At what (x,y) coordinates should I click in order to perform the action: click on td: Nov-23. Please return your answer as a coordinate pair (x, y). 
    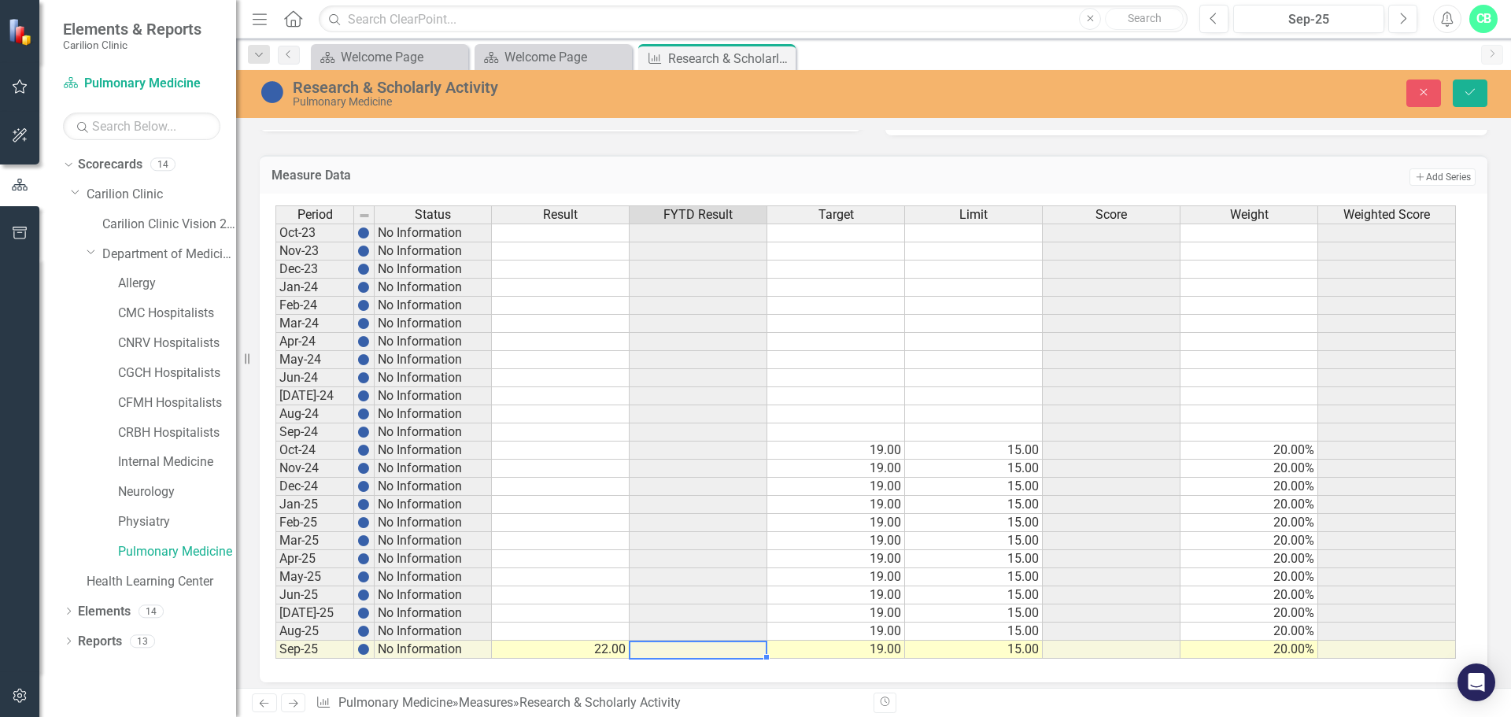
    Looking at the image, I should click on (315, 251).